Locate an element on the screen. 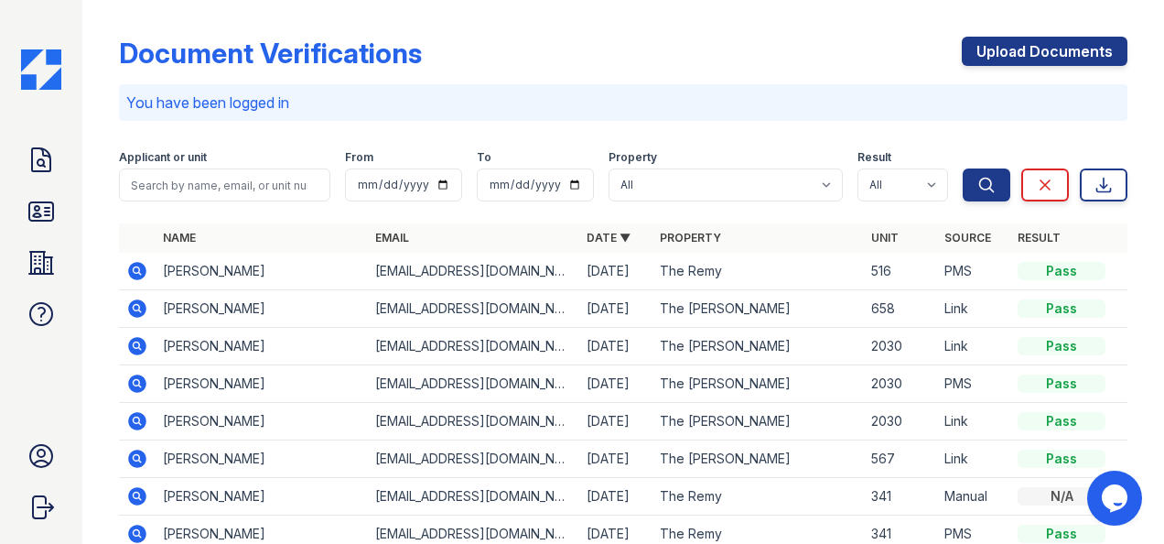 The width and height of the screenshot is (1164, 544). a: Property is located at coordinates (690, 237).